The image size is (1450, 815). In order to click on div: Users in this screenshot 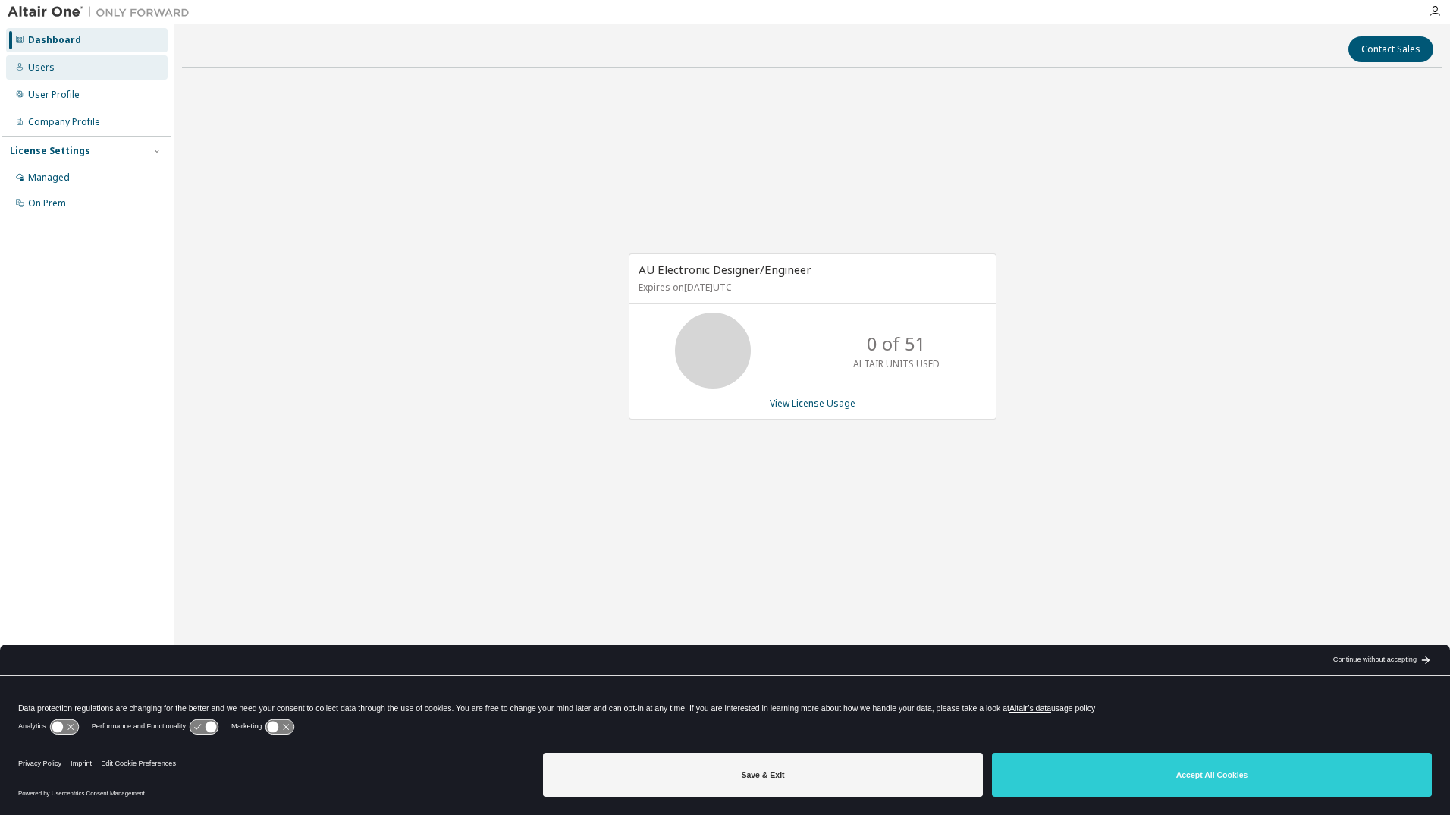, I will do `click(41, 68)`.